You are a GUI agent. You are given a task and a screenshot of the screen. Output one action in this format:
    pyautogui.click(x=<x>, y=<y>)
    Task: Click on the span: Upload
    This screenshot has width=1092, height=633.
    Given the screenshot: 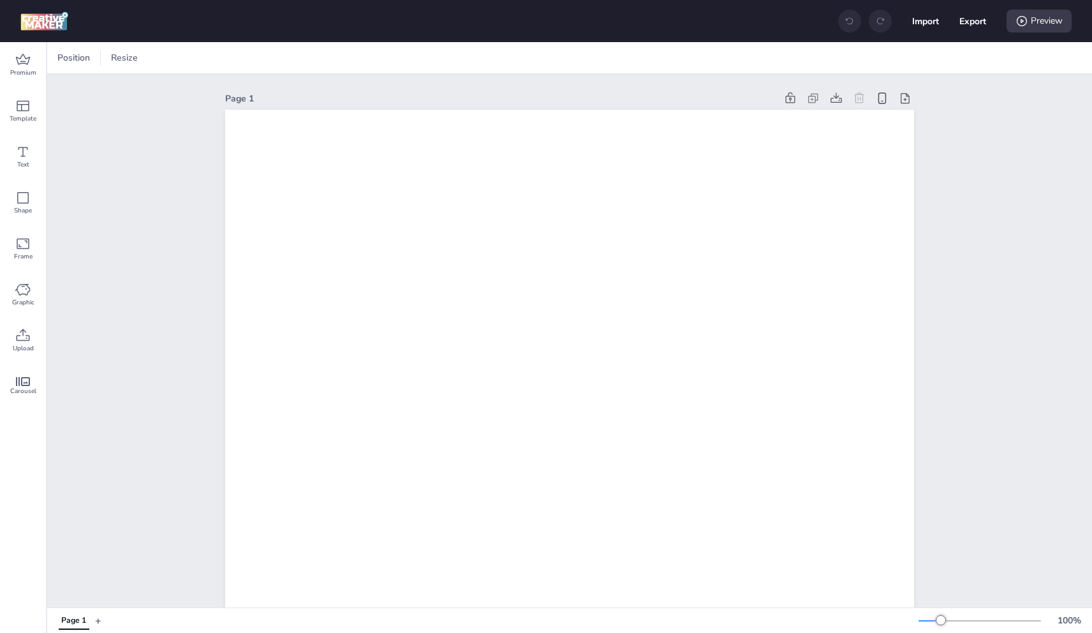 What is the action you would take?
    pyautogui.click(x=23, y=348)
    